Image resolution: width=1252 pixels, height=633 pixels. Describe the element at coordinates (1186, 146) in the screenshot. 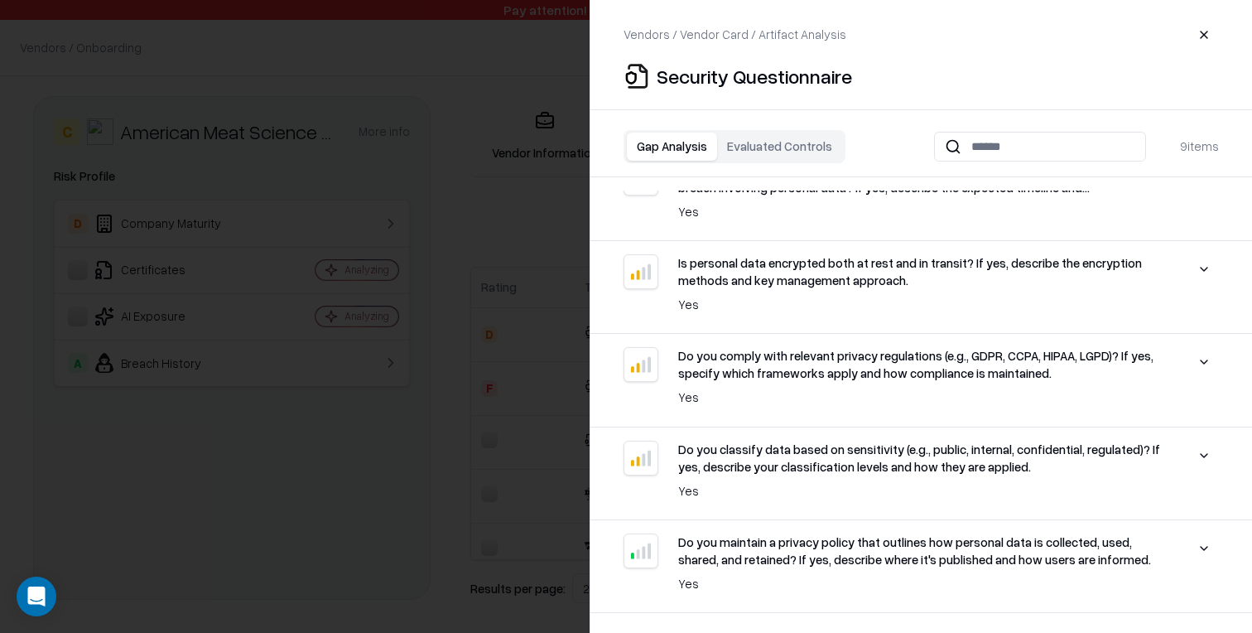

I see `div: 9 items` at that location.